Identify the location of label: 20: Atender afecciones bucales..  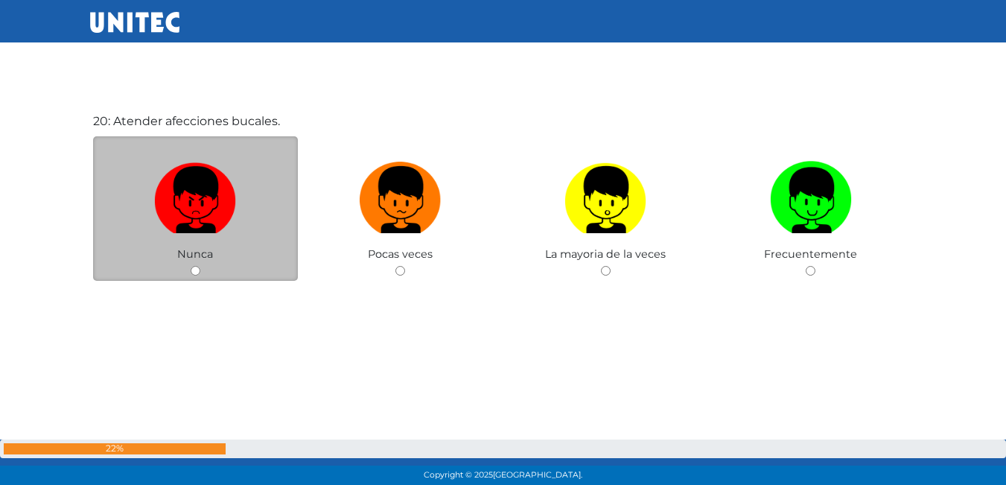
(186, 121).